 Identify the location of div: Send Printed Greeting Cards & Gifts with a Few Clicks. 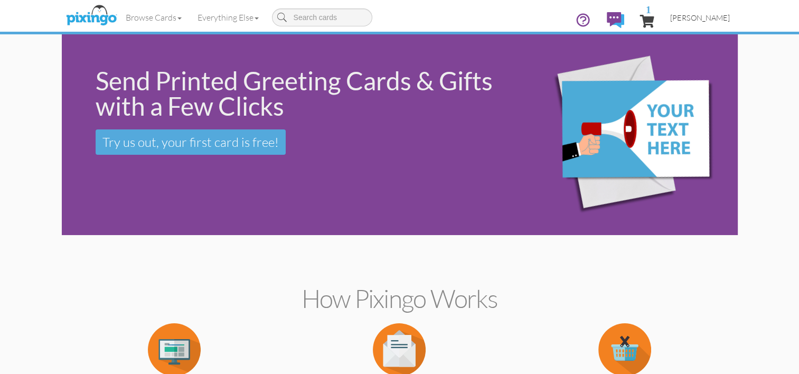
(299, 93).